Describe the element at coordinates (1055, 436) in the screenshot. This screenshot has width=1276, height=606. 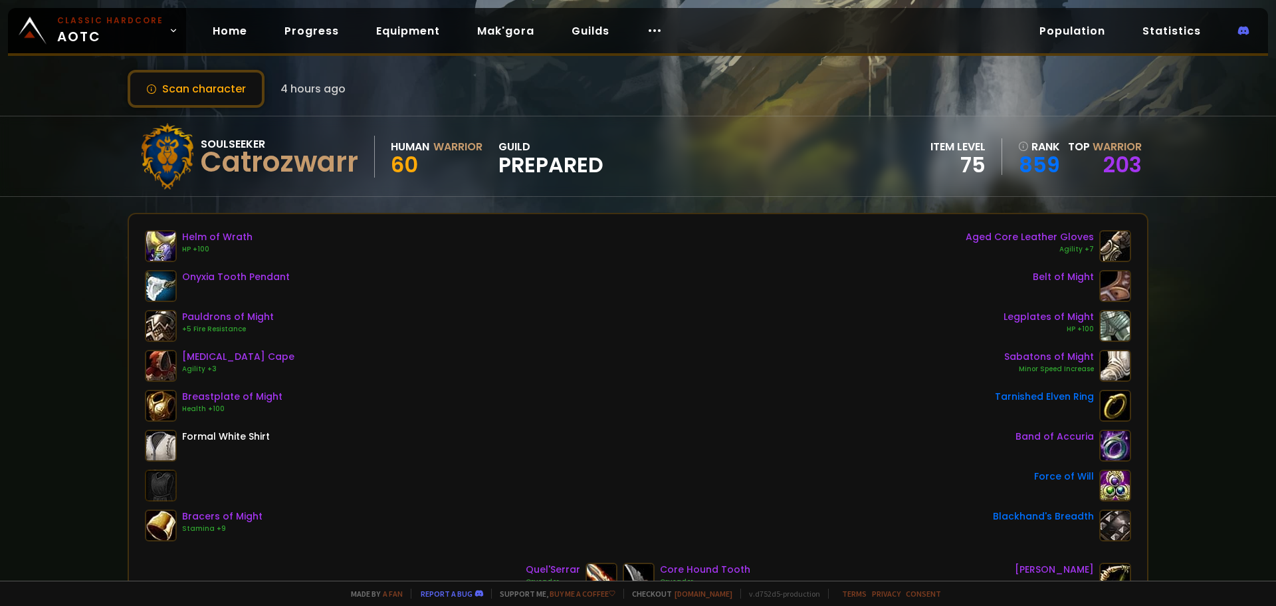
I see `div: Band of Accuria` at that location.